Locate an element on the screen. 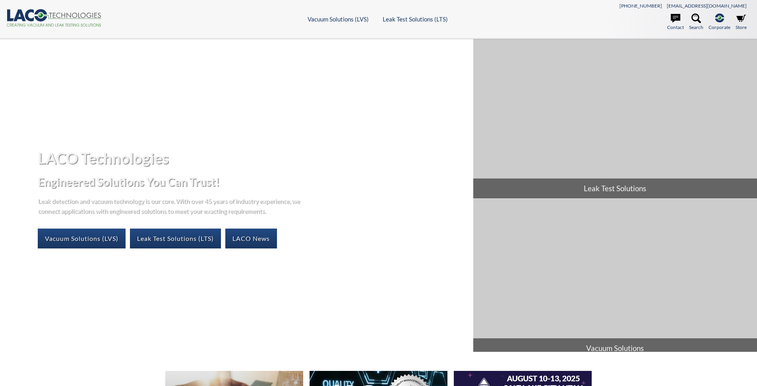 The width and height of the screenshot is (757, 386). p: Leak detection and vacuum technology is our core. With over 45 years of industry experience, we c... is located at coordinates (171, 205).